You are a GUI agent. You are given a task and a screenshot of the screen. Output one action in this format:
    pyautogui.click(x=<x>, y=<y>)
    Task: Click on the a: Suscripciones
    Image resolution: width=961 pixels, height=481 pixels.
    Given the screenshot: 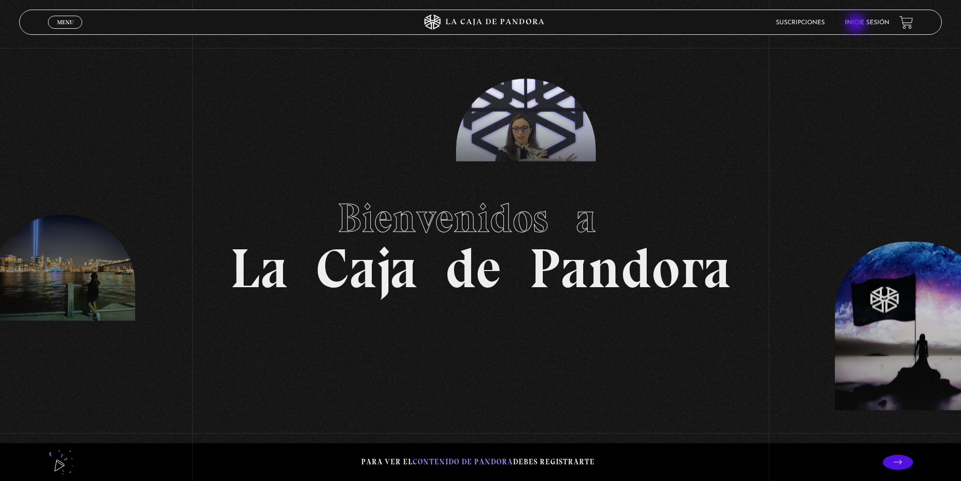 What is the action you would take?
    pyautogui.click(x=800, y=23)
    